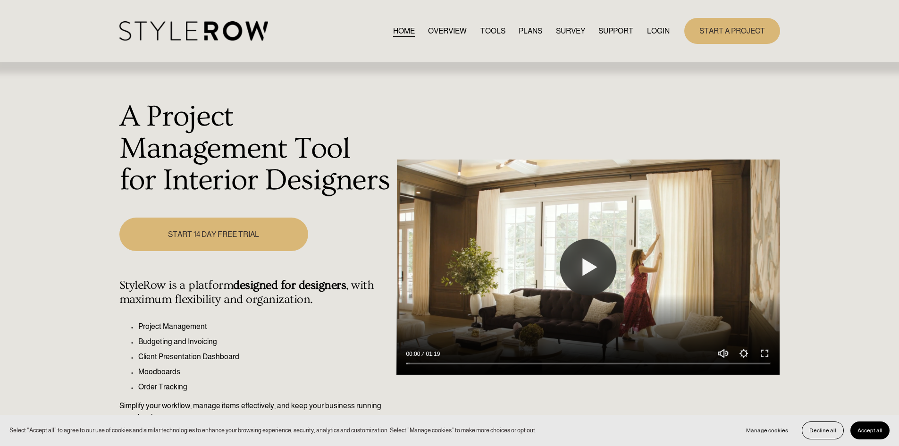 This screenshot has height=446, width=899. I want to click on a: OVERVIEW, so click(448, 31).